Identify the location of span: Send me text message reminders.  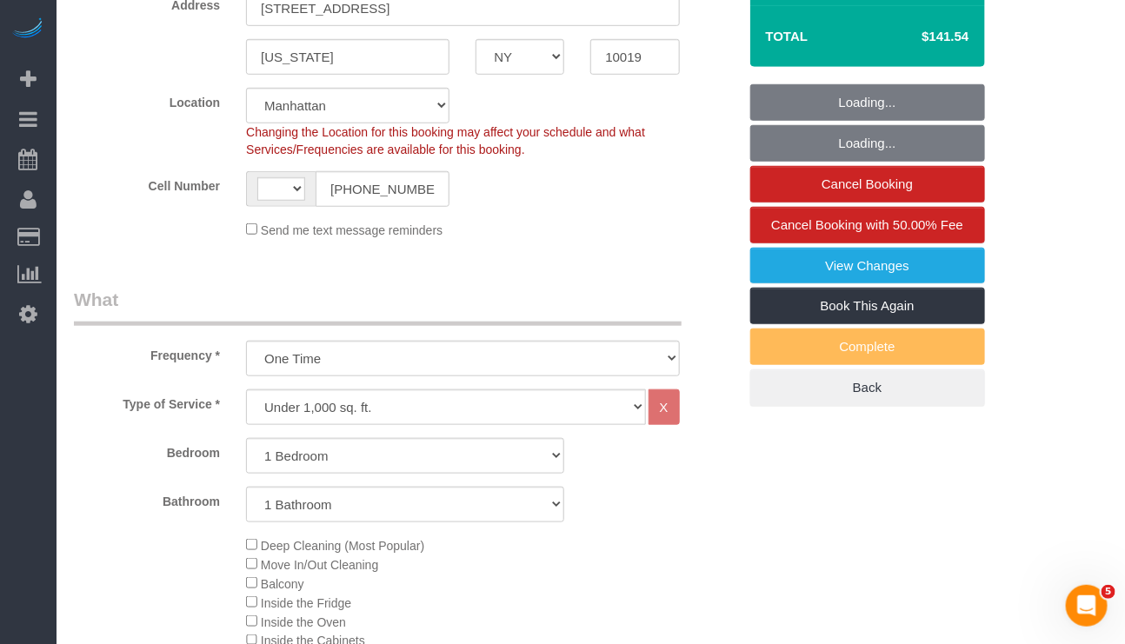
(351, 230).